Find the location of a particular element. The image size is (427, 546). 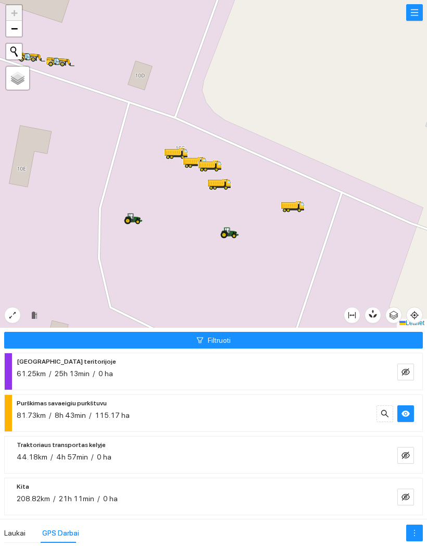

span: 81.73km is located at coordinates (31, 415).